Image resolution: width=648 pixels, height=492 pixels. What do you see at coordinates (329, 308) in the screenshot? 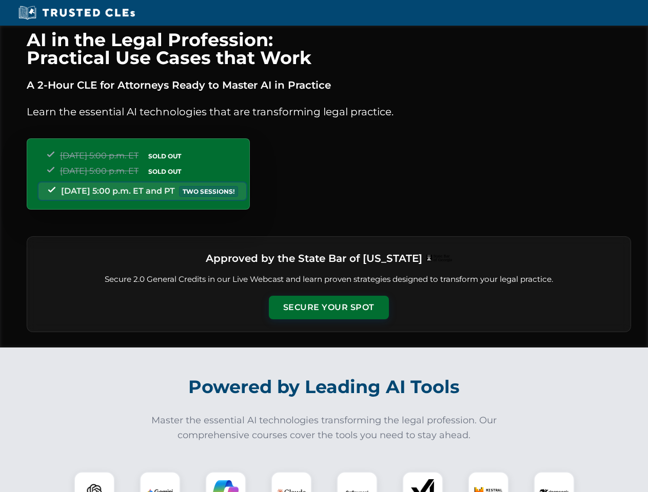
I see `button: Secure Your Spot` at bounding box center [329, 308].